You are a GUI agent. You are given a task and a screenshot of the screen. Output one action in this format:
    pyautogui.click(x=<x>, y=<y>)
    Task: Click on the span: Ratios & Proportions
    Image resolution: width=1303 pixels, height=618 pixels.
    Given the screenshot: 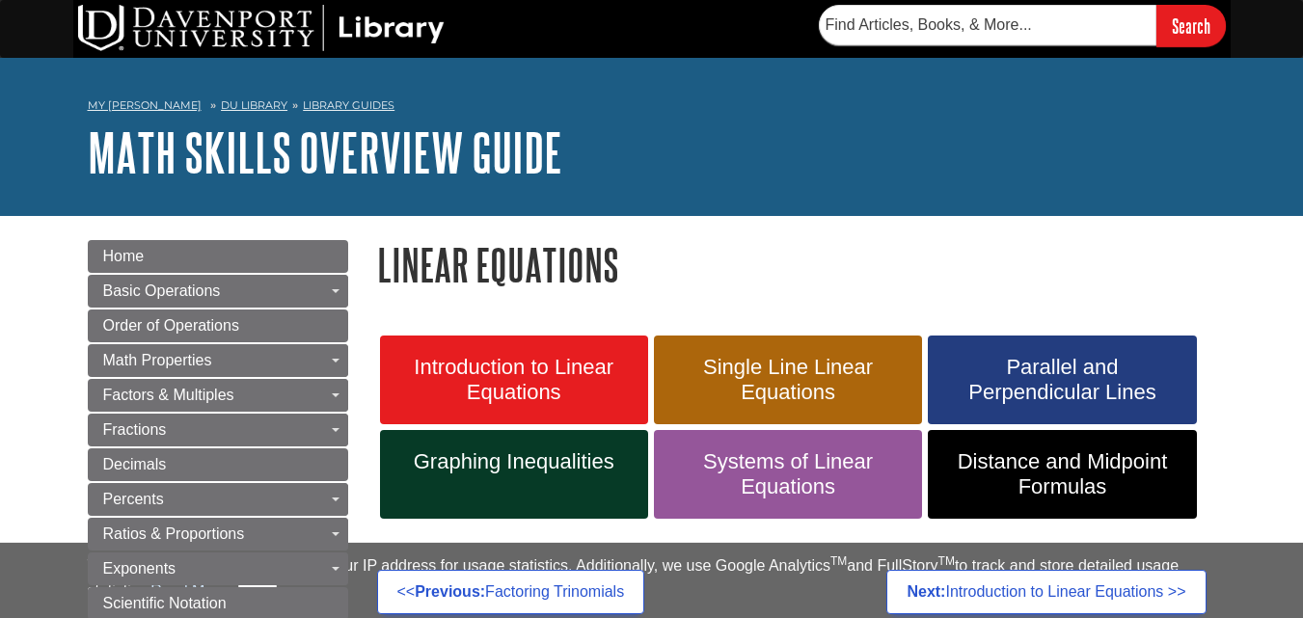 What is the action you would take?
    pyautogui.click(x=174, y=533)
    